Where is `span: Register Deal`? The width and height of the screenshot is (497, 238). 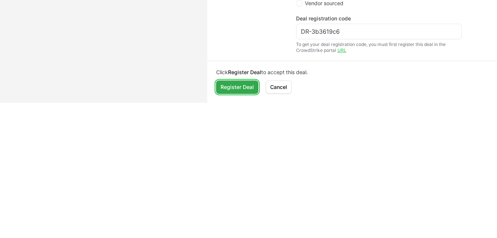
span: Register Deal is located at coordinates (237, 87).